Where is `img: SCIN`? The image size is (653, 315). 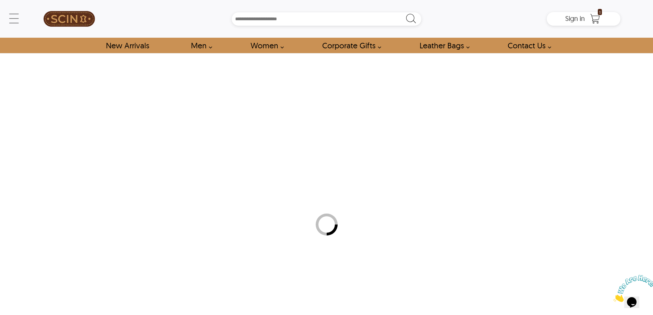
img: SCIN is located at coordinates (69, 19).